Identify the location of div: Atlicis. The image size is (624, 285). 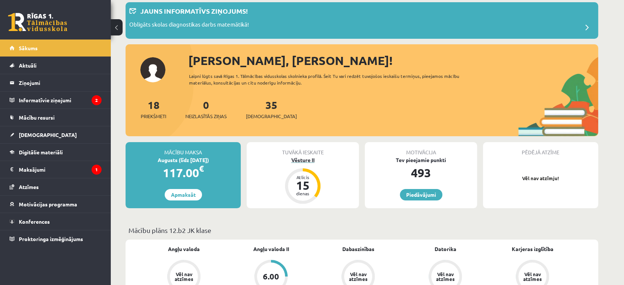
(303, 177).